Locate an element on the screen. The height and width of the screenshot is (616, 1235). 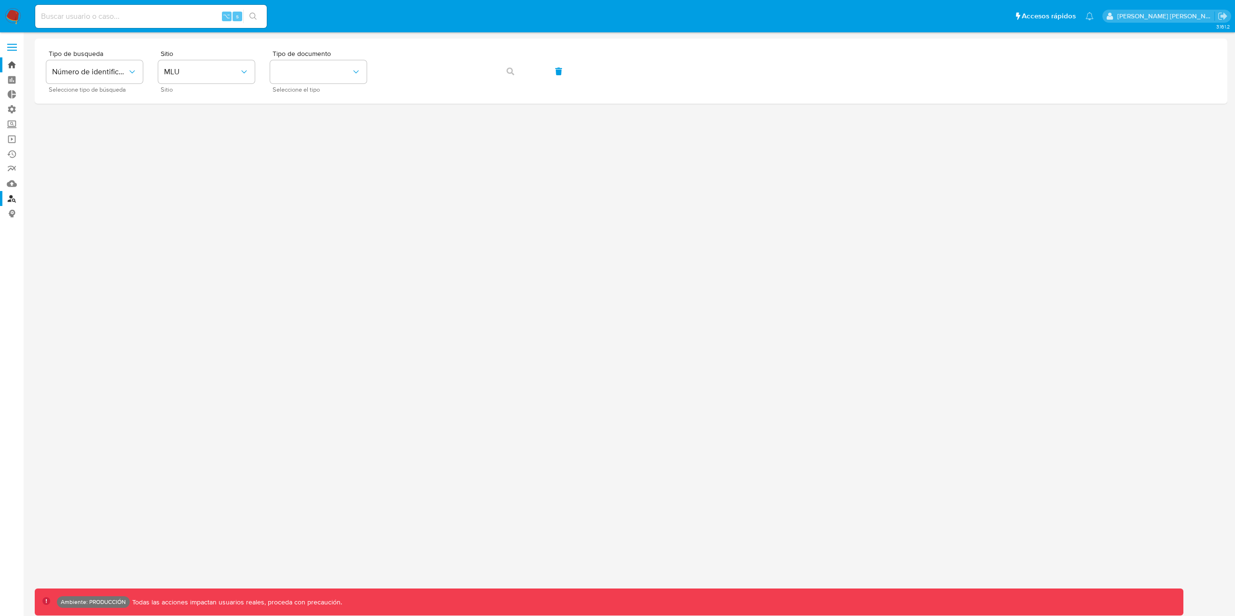
input: Buscar usuario o caso... is located at coordinates (151, 16).